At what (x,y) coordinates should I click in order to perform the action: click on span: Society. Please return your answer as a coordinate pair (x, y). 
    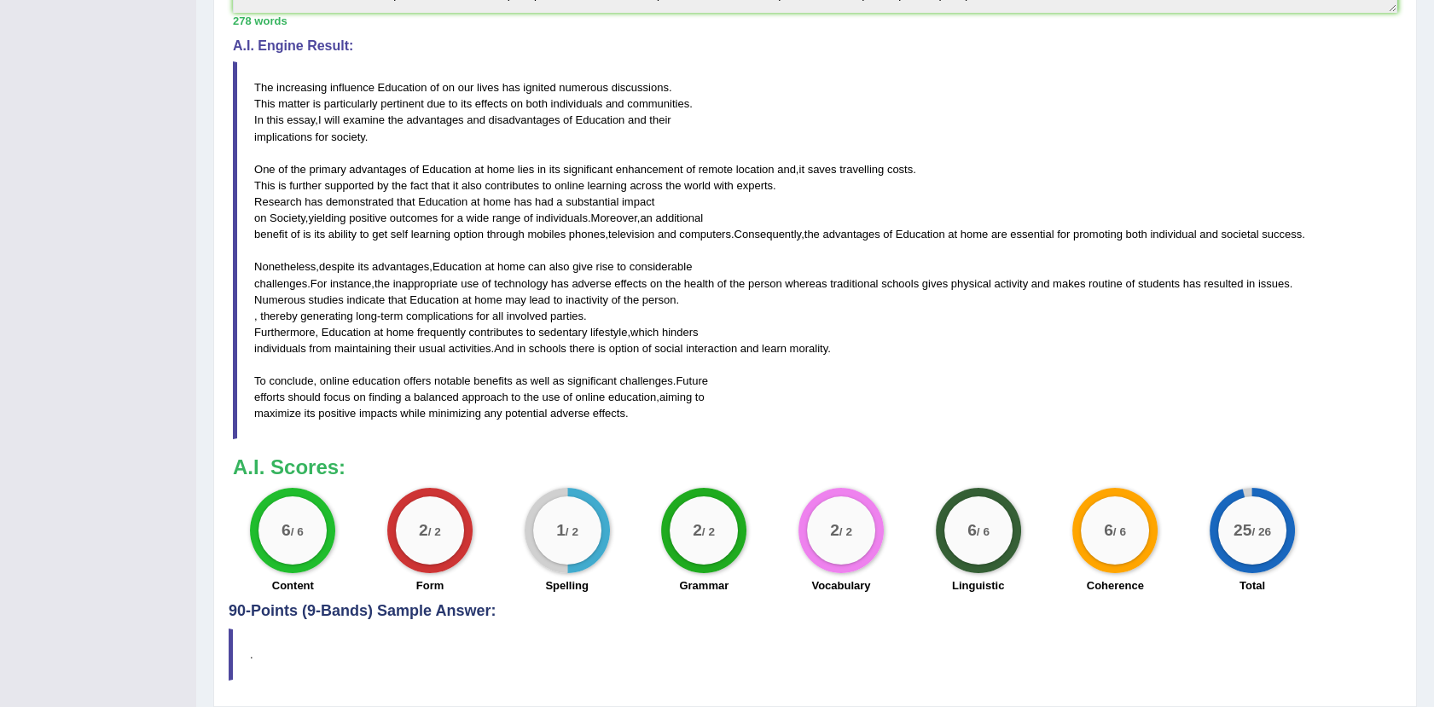
    Looking at the image, I should click on (288, 218).